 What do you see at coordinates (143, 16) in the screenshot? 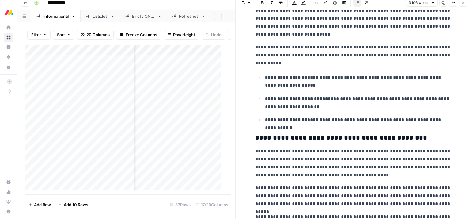
I see `div: Briefs ONLY` at bounding box center [143, 16].